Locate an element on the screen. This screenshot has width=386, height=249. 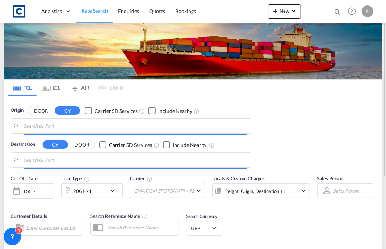
md-icon: icon-information-outline is located at coordinates (87, 179).